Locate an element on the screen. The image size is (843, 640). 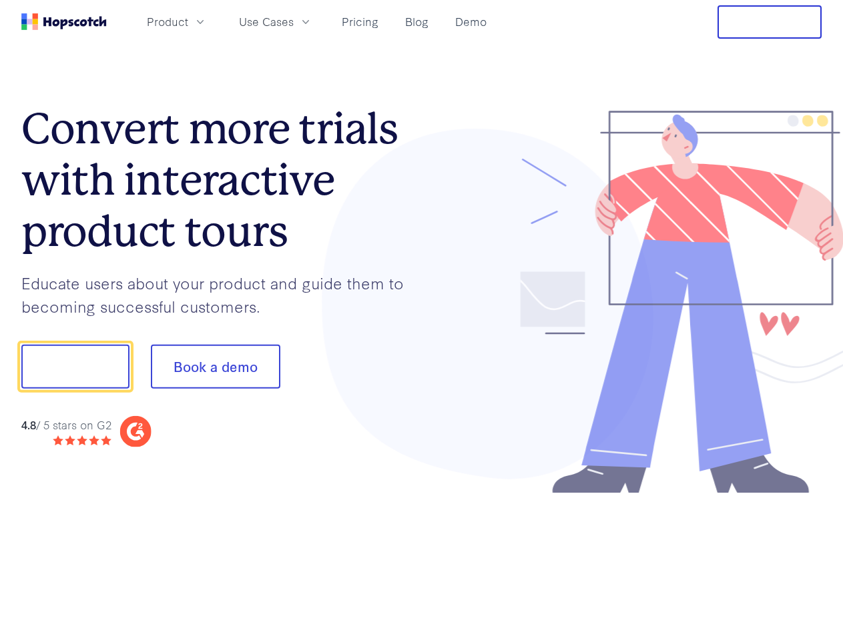
button: Use Cases is located at coordinates (276, 21).